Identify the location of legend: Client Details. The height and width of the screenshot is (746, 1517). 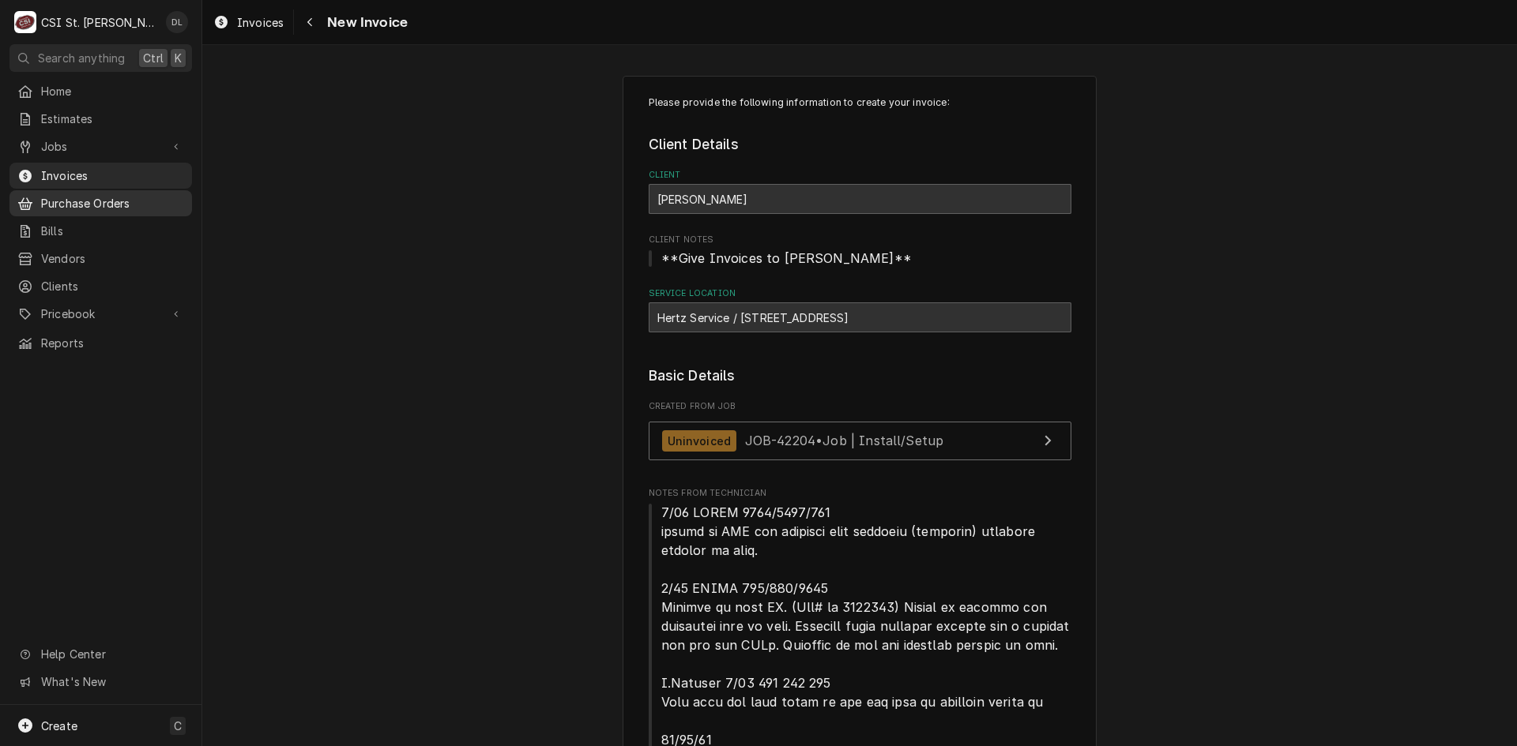
(859, 145).